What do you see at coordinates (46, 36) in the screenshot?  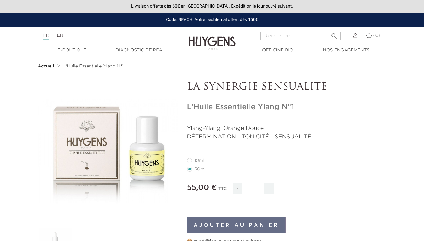 I see `a: FR` at bounding box center [46, 36].